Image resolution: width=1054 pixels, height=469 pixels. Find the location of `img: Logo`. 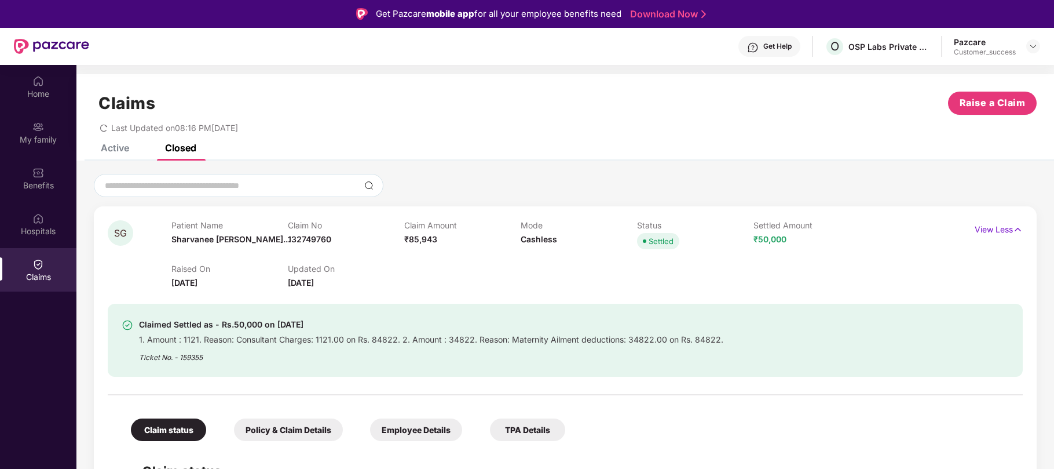

img: Logo is located at coordinates (362, 14).